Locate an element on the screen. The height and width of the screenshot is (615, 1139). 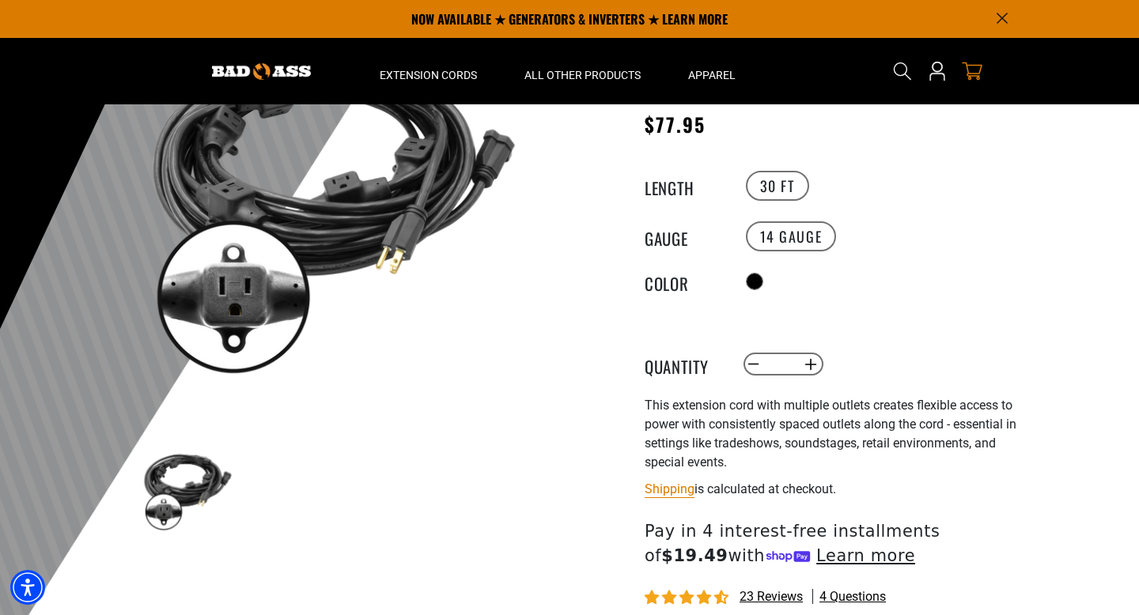
span: 4.74 stars is located at coordinates (688, 598).